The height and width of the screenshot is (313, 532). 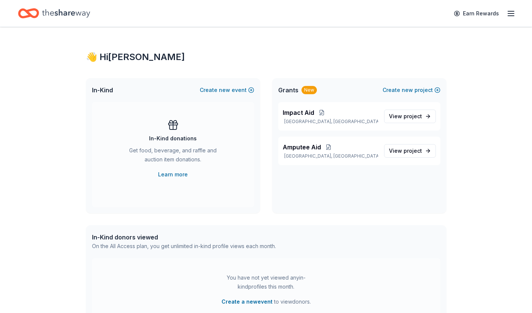 What do you see at coordinates (227, 90) in the screenshot?
I see `button: Createnewevent` at bounding box center [227, 90].